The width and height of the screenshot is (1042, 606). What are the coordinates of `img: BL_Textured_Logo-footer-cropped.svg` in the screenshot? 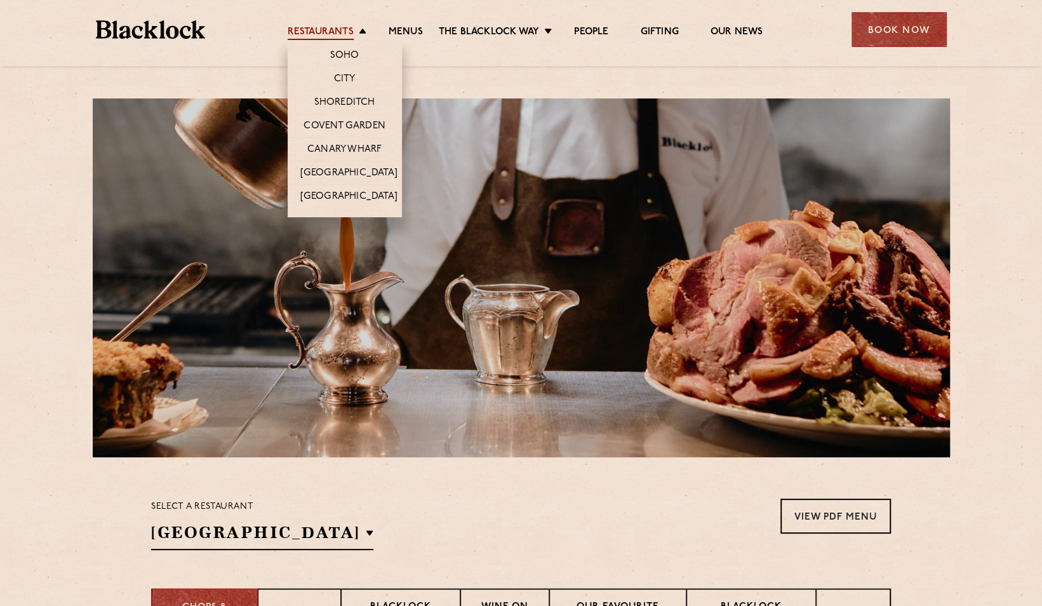 It's located at (150, 29).